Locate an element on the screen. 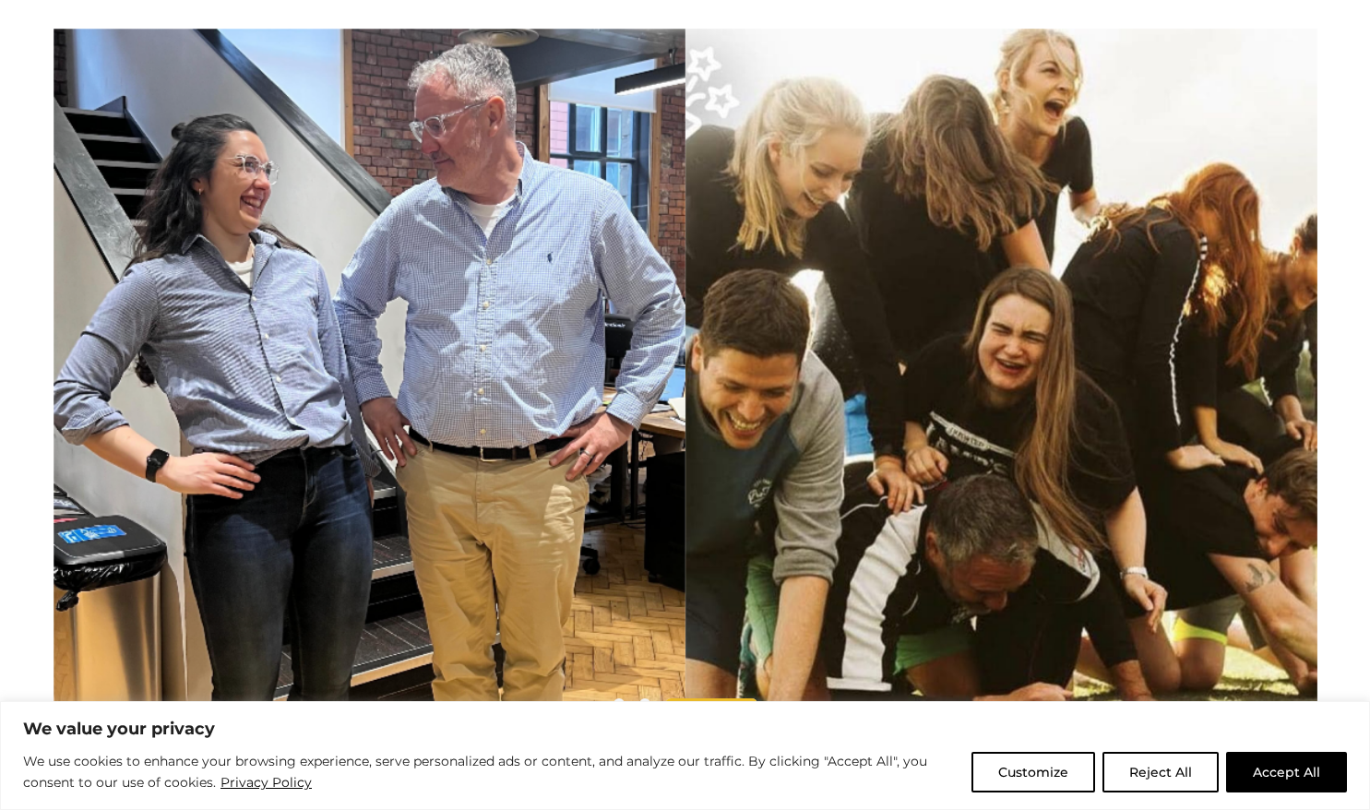 The width and height of the screenshot is (1370, 810). button: Reject All is located at coordinates (1161, 772).